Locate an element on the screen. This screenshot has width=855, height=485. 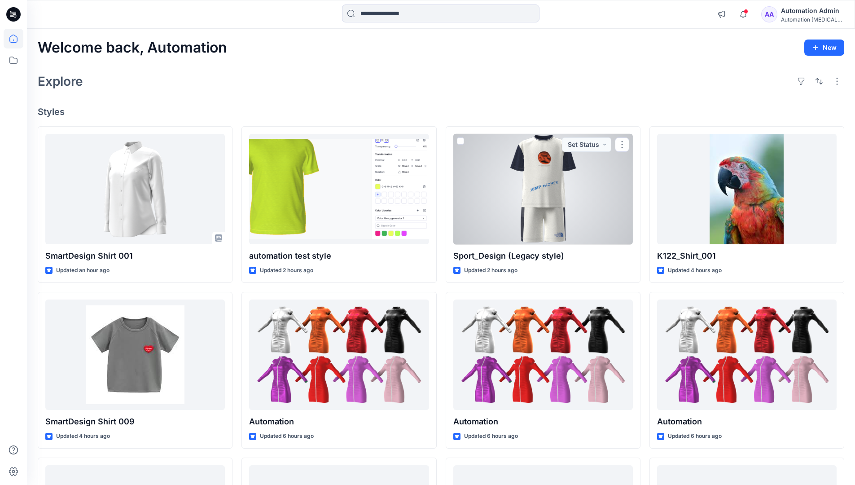
p: SmartDesign Shirt 009 is located at coordinates (135, 421).